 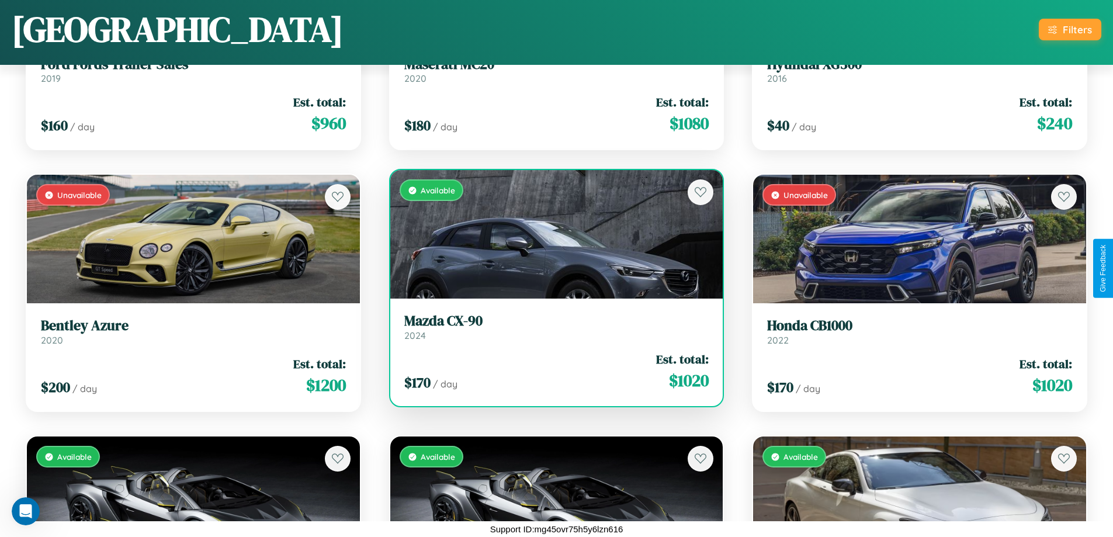 What do you see at coordinates (54, 125) in the screenshot?
I see `span: $ 160` at bounding box center [54, 125].